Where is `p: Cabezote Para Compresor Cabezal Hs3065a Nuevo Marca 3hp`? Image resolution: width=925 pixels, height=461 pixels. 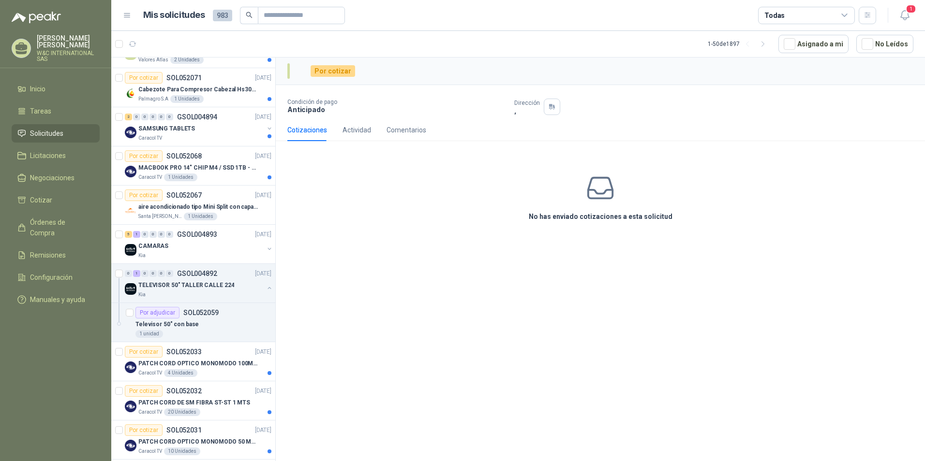 p: Cabezote Para Compresor Cabezal Hs3065a Nuevo Marca 3hp is located at coordinates (198, 89).